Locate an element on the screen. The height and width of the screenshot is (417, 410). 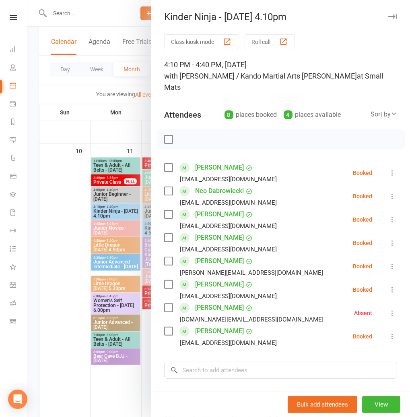
div: places available is located at coordinates (313, 115).